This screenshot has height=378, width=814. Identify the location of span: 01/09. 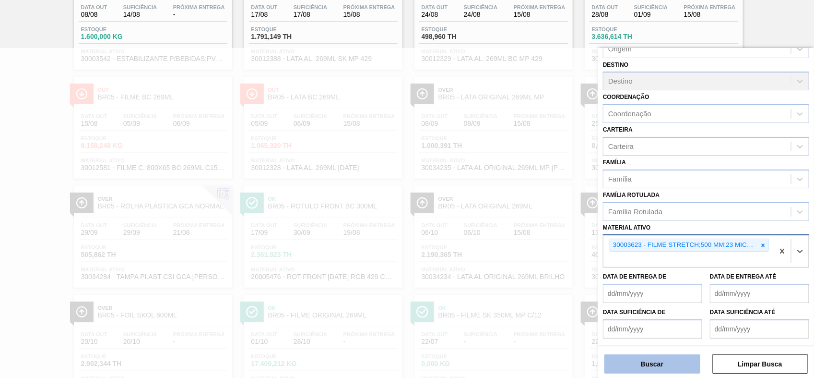
(651, 14).